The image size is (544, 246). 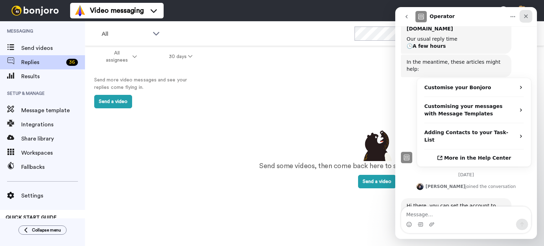 What do you see at coordinates (125, 34) in the screenshot?
I see `span: All` at bounding box center [125, 34].